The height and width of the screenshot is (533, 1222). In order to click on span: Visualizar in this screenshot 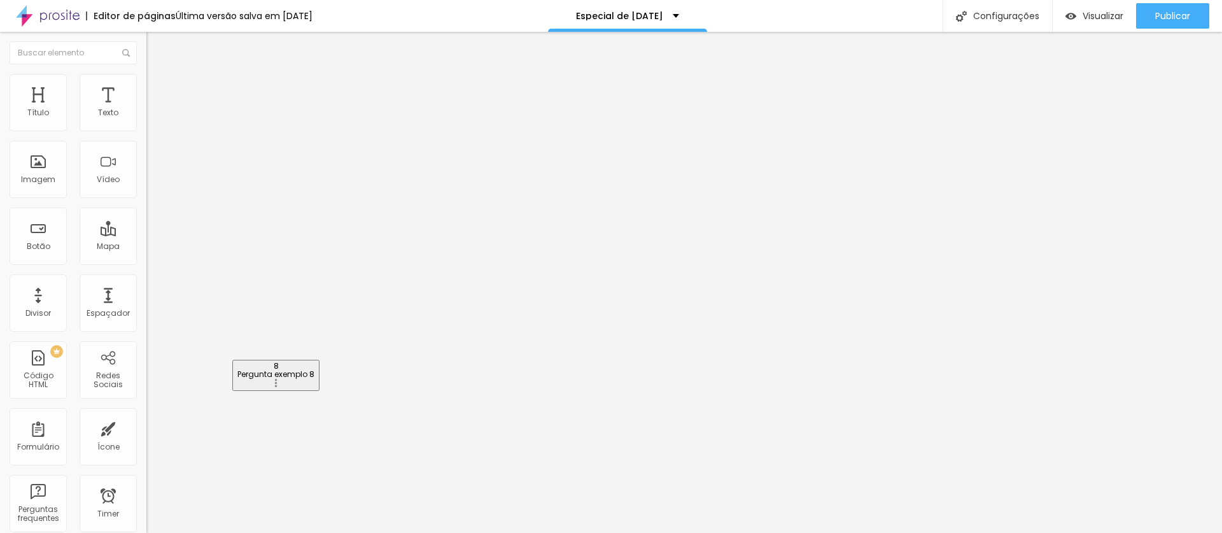, I will do `click(1103, 16)`.